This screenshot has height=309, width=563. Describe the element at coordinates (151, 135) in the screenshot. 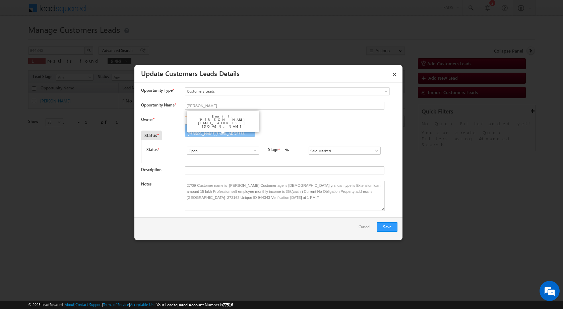

I see `div: Status` at that location.